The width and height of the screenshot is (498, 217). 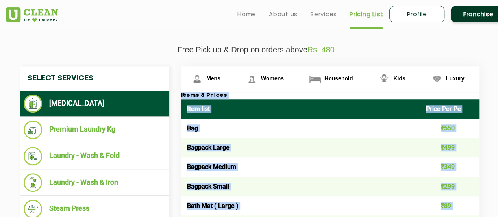 What do you see at coordinates (300, 147) in the screenshot?
I see `td: Bagpack Large` at bounding box center [300, 147].